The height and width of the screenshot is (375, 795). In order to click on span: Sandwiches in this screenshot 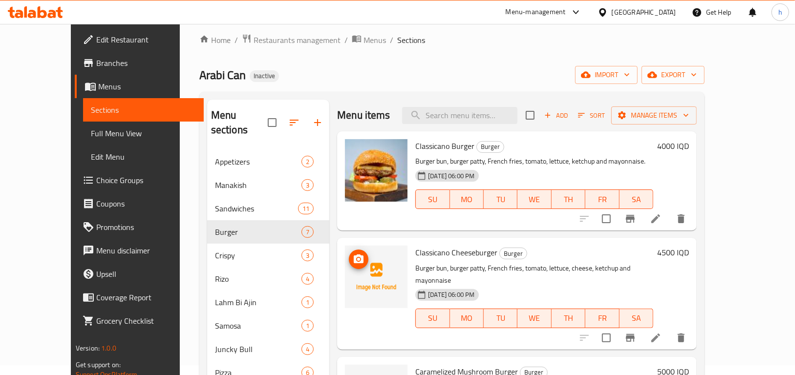, I will do `click(256, 209)`.